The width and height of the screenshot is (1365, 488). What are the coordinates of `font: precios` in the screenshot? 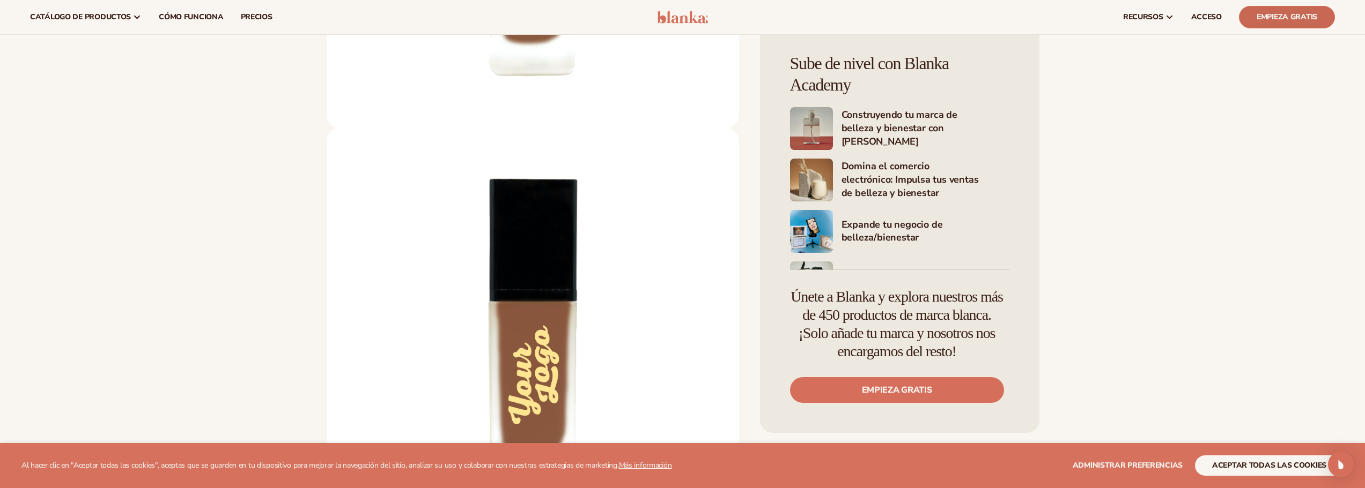 It's located at (256, 17).